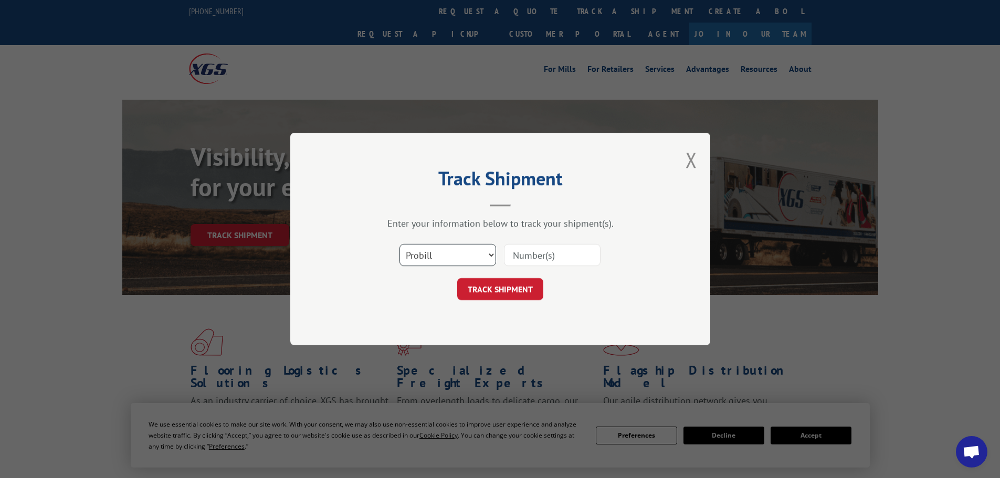 The image size is (1000, 478). I want to click on h2: Track Shipment, so click(500, 181).